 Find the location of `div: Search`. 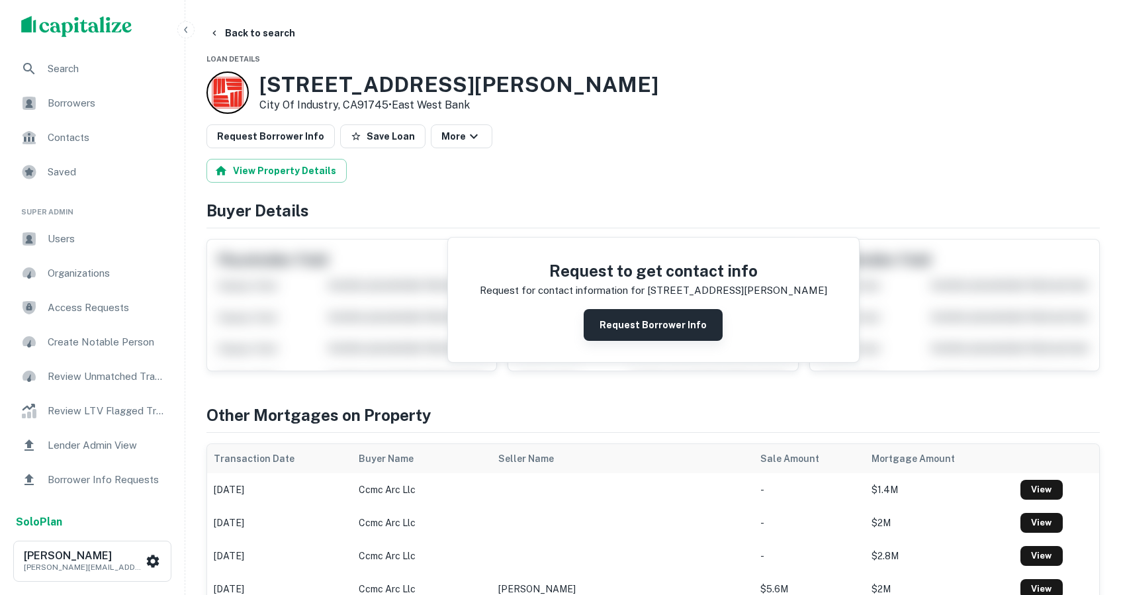

div: Search is located at coordinates (92, 69).